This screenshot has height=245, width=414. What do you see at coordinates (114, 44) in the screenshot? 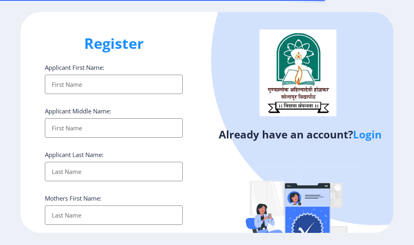
I see `h1: Register` at bounding box center [114, 44].